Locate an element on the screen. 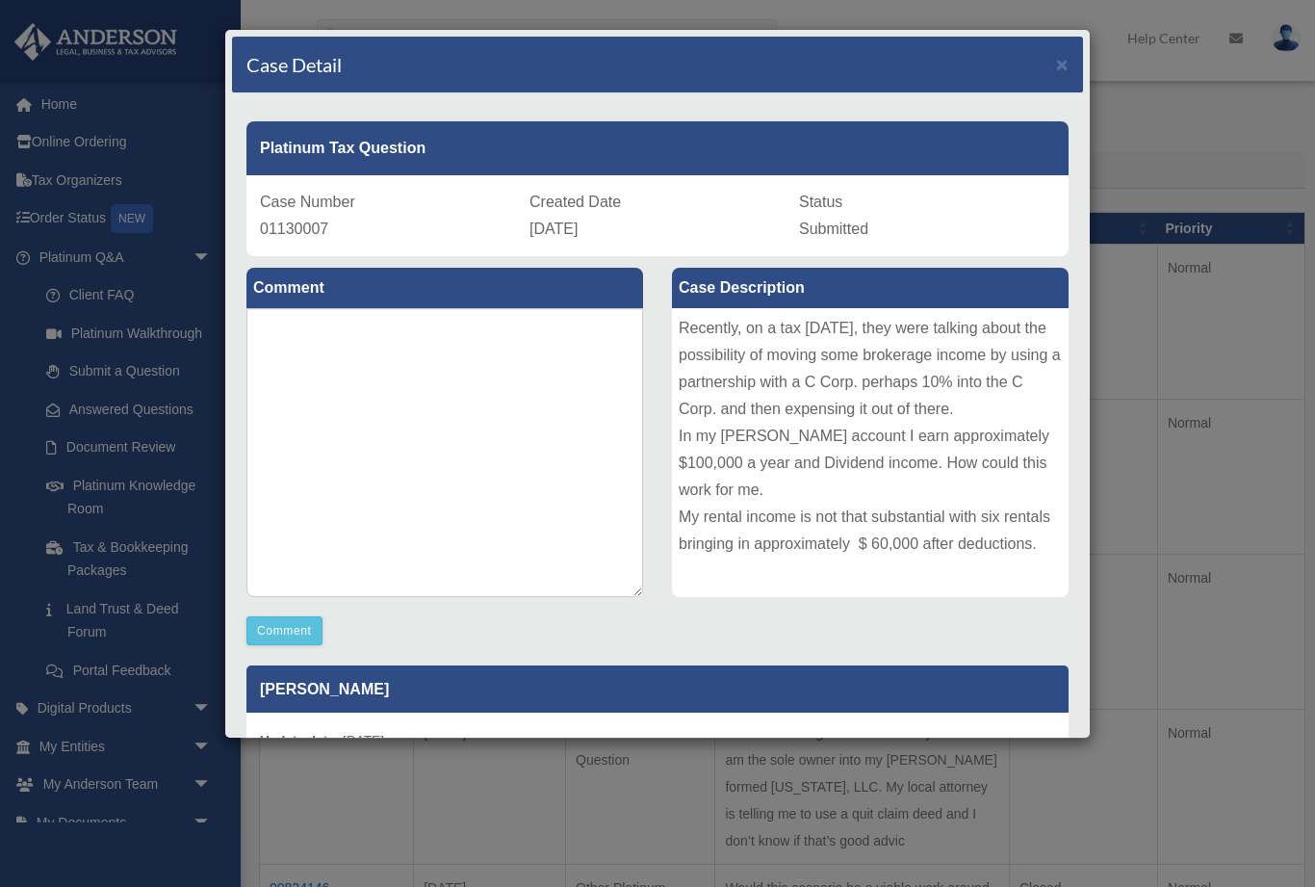 This screenshot has height=887, width=1315. button: Close is located at coordinates (1062, 64).